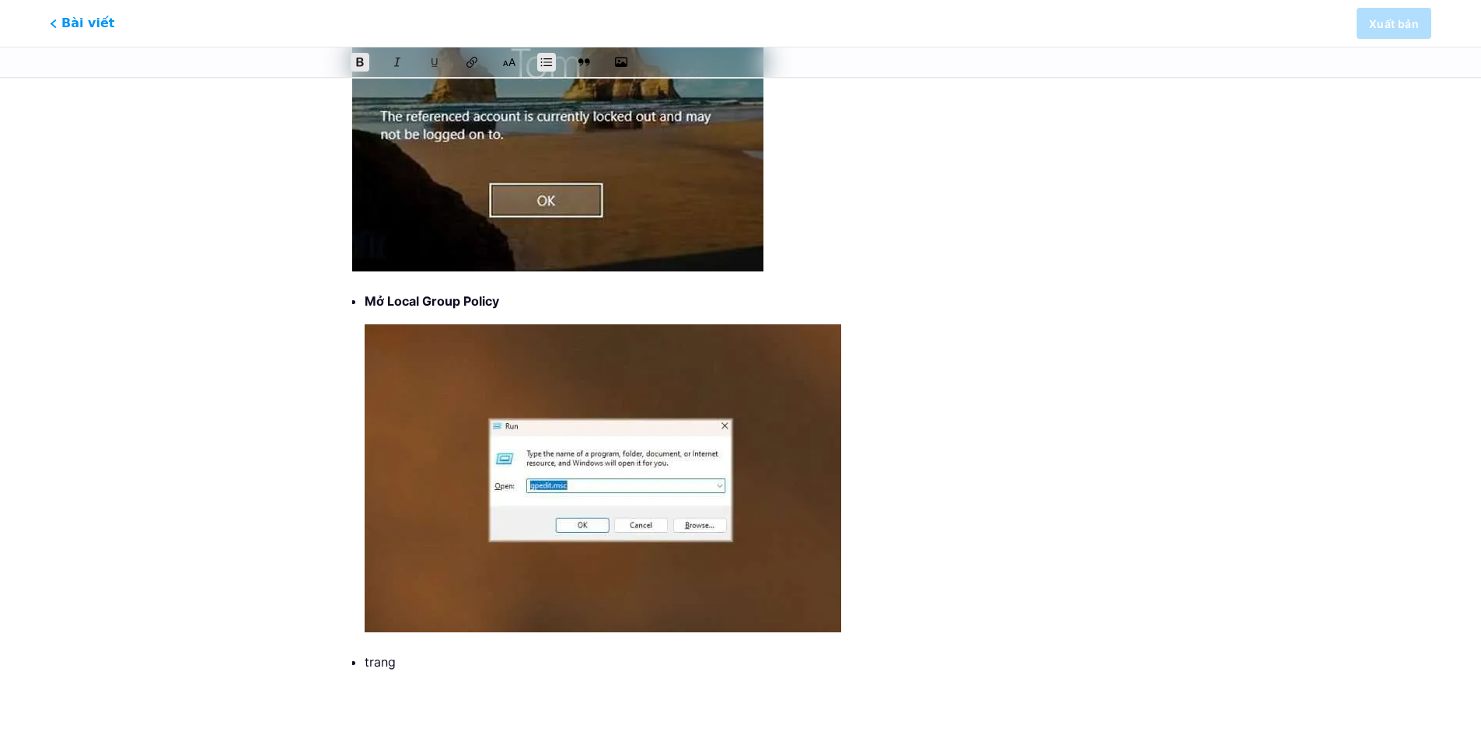 This screenshot has width=1481, height=735. What do you see at coordinates (747, 662) in the screenshot?
I see `p: trang` at bounding box center [747, 662].